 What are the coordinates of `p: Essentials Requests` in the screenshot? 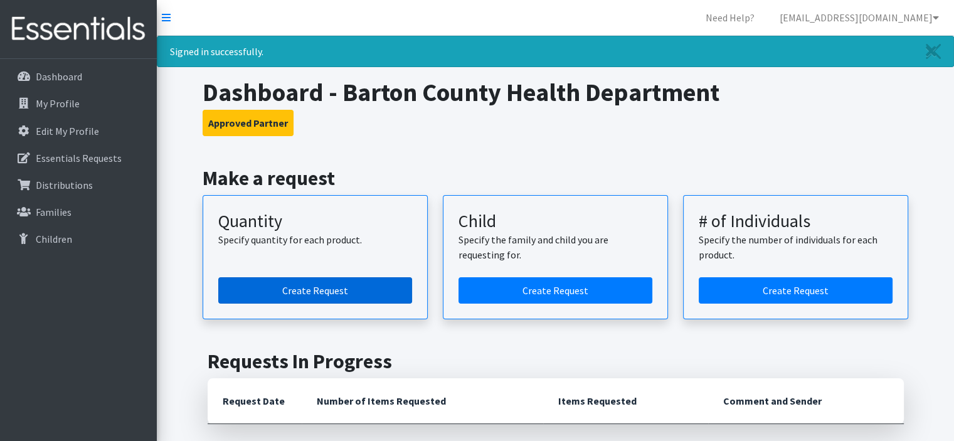 It's located at (78, 158).